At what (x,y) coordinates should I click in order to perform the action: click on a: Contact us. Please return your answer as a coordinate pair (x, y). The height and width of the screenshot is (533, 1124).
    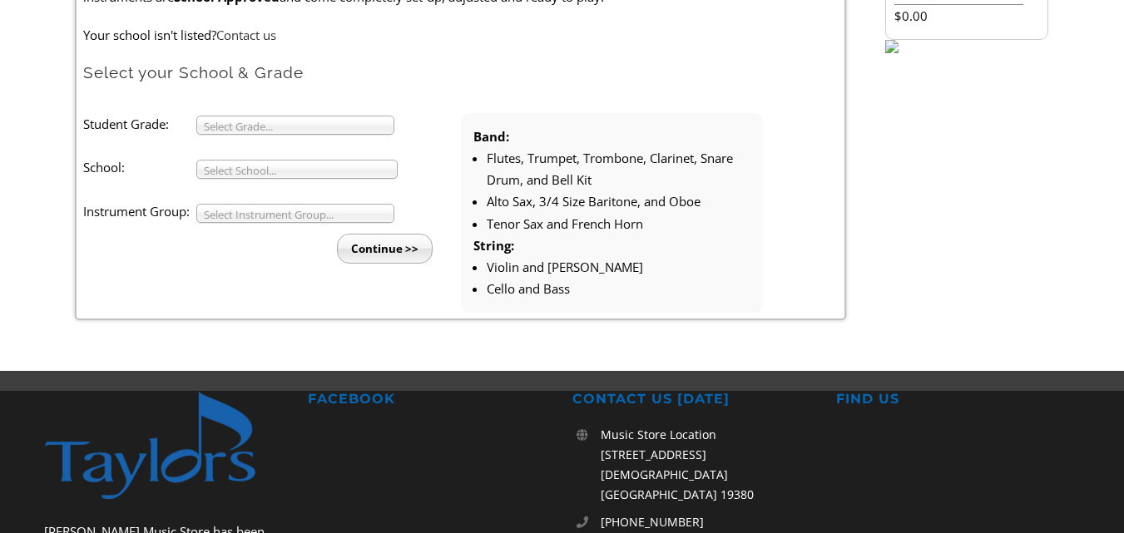
    Looking at the image, I should click on (246, 35).